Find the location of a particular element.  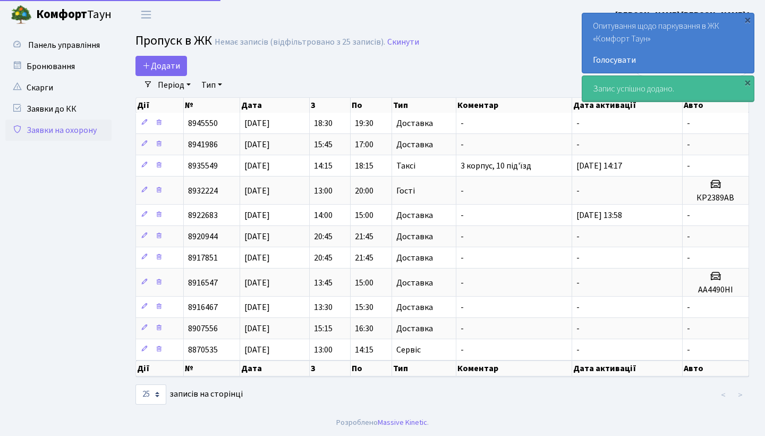

label: записів на сторінці is located at coordinates (189, 394).